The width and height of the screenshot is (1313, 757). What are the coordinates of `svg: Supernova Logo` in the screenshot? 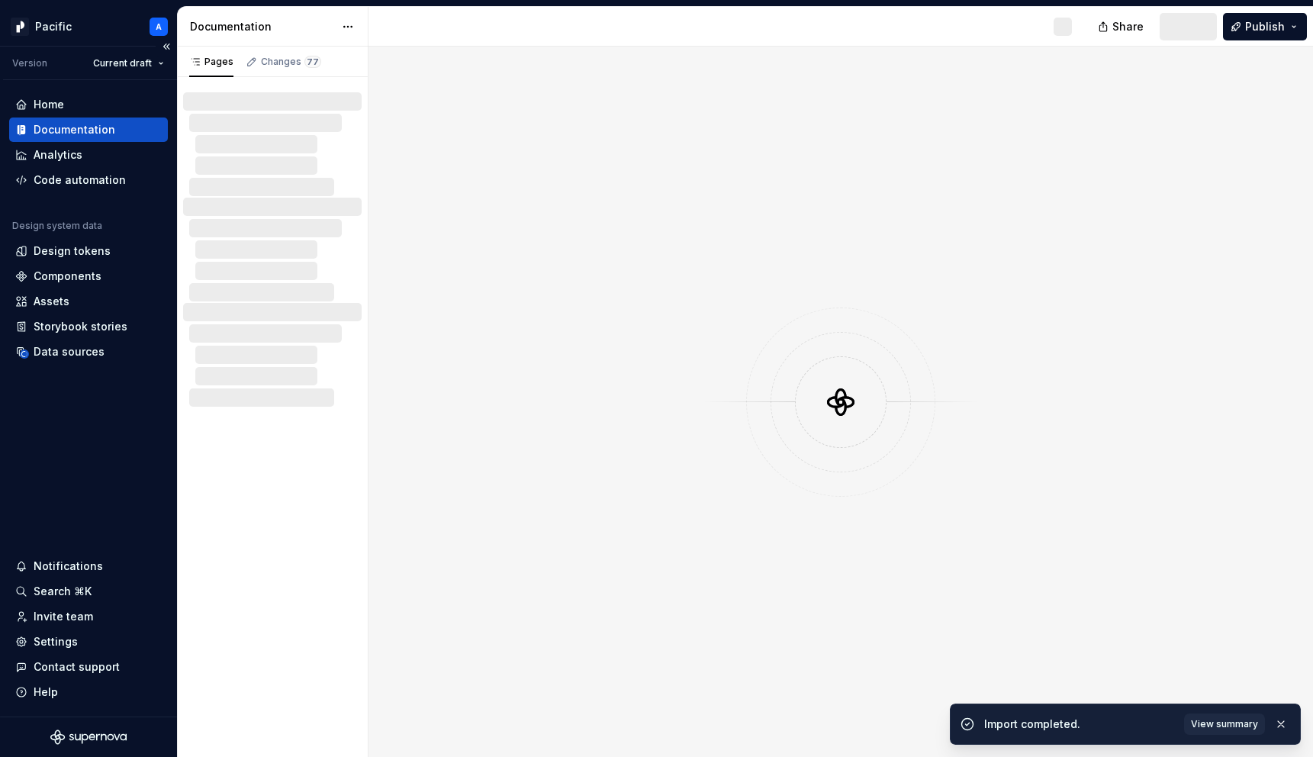 It's located at (88, 737).